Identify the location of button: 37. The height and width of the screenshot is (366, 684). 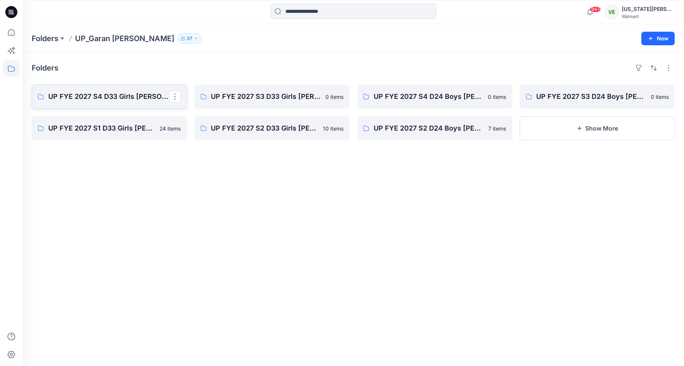
(189, 38).